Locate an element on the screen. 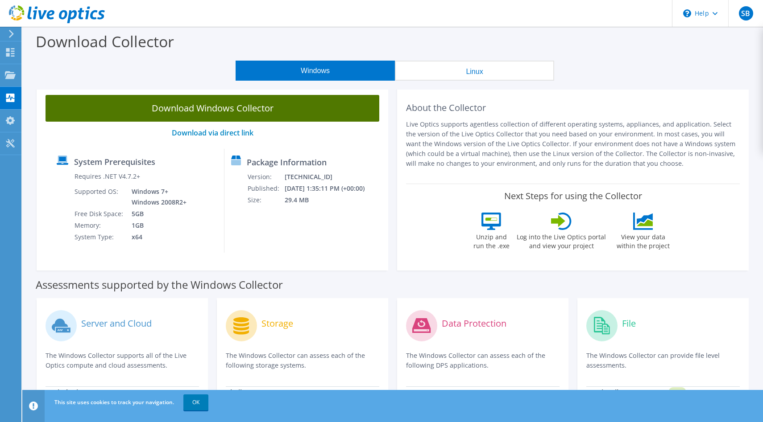 The width and height of the screenshot is (763, 422). label: Log into the Live Optics portal and view your project is located at coordinates (561, 240).